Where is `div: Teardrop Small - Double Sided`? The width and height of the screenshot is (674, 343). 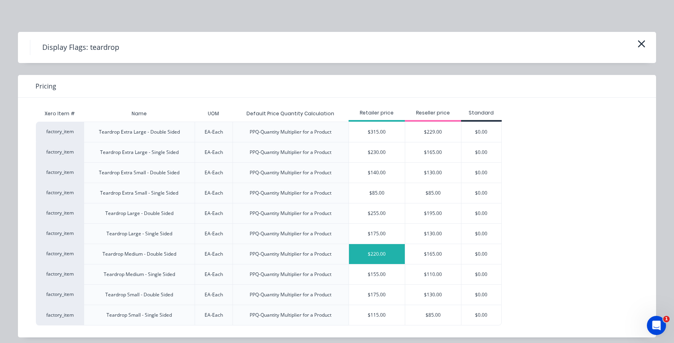 div: Teardrop Small - Double Sided is located at coordinates (139, 295).